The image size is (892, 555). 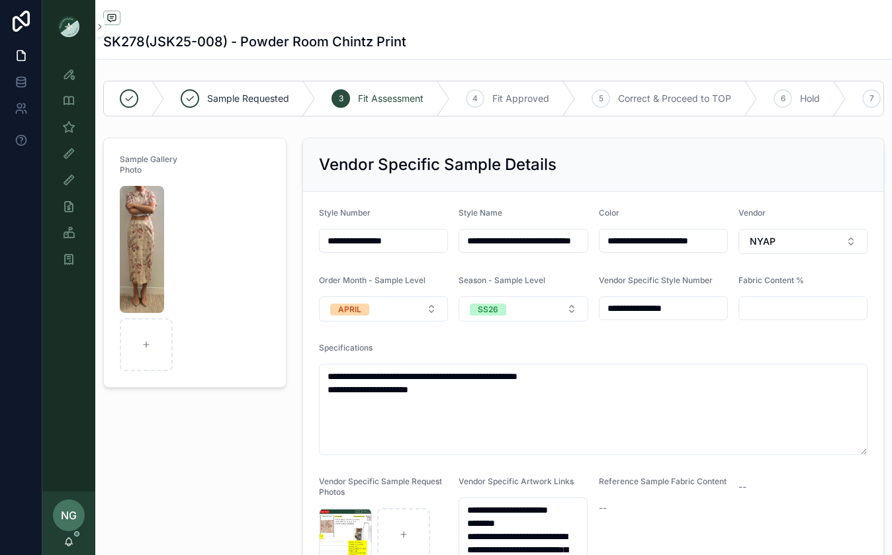 I want to click on span: NYAP, so click(x=763, y=242).